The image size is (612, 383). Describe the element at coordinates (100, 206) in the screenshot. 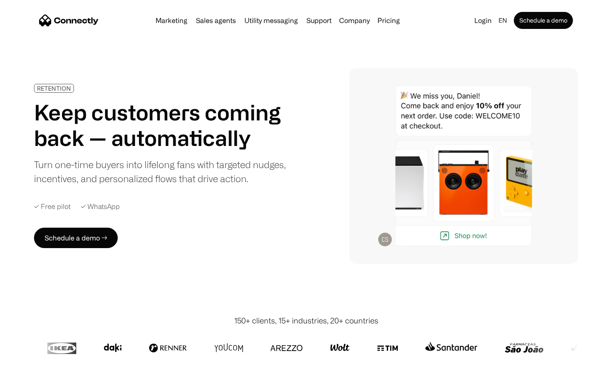

I see `div: ✓ WhatsApp` at that location.